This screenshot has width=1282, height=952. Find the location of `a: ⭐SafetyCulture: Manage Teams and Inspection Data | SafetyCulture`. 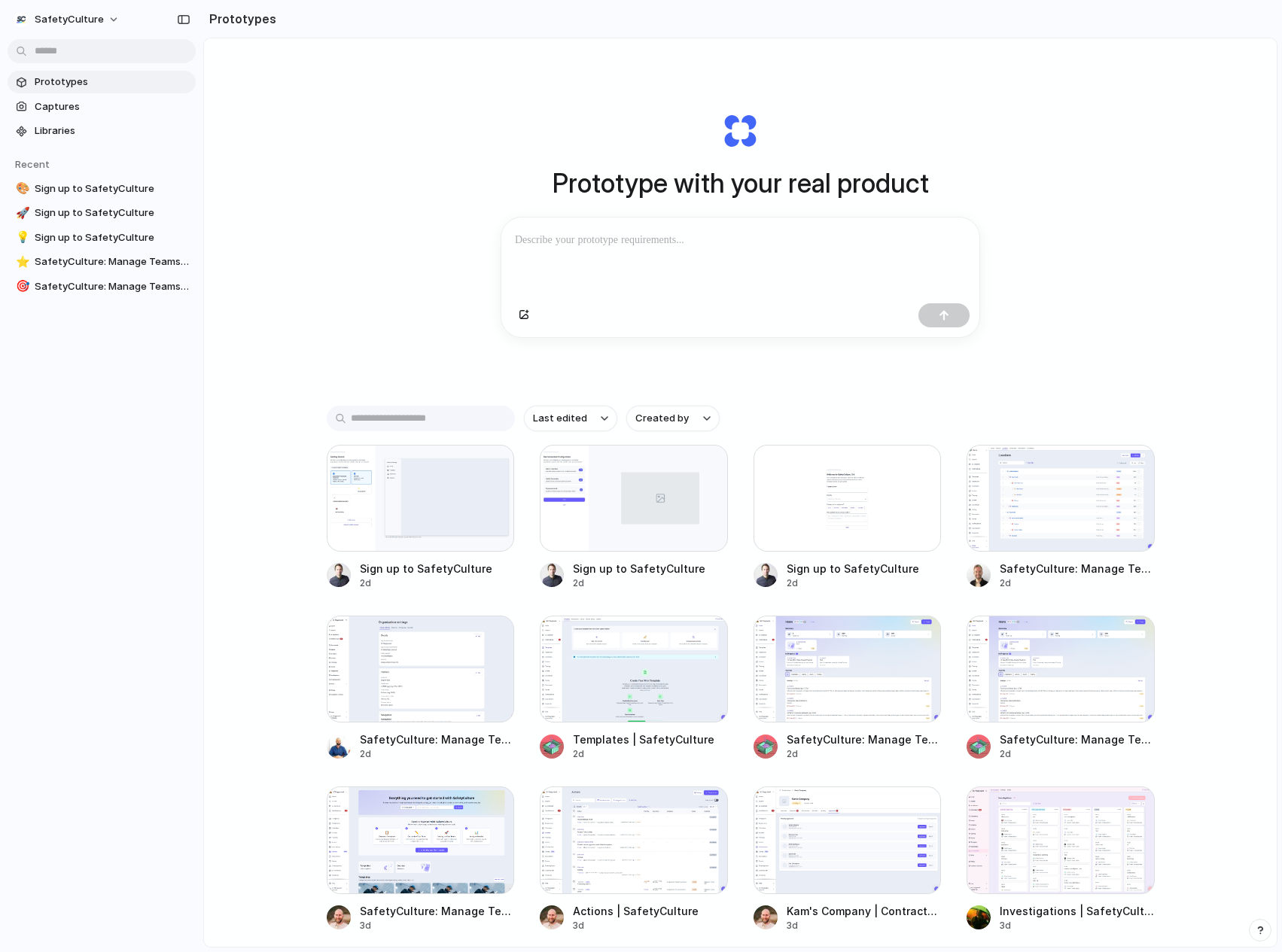

a: ⭐SafetyCulture: Manage Teams and Inspection Data | SafetyCulture is located at coordinates (102, 262).